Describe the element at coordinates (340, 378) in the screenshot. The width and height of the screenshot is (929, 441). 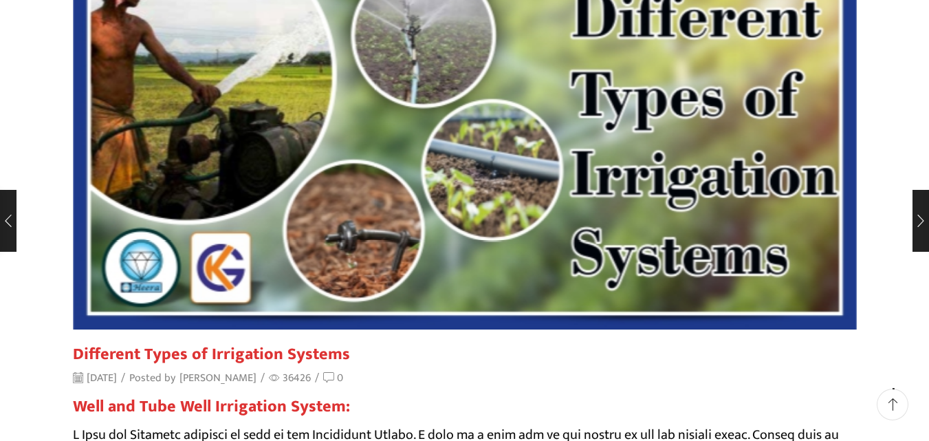
I see `span: 0` at that location.